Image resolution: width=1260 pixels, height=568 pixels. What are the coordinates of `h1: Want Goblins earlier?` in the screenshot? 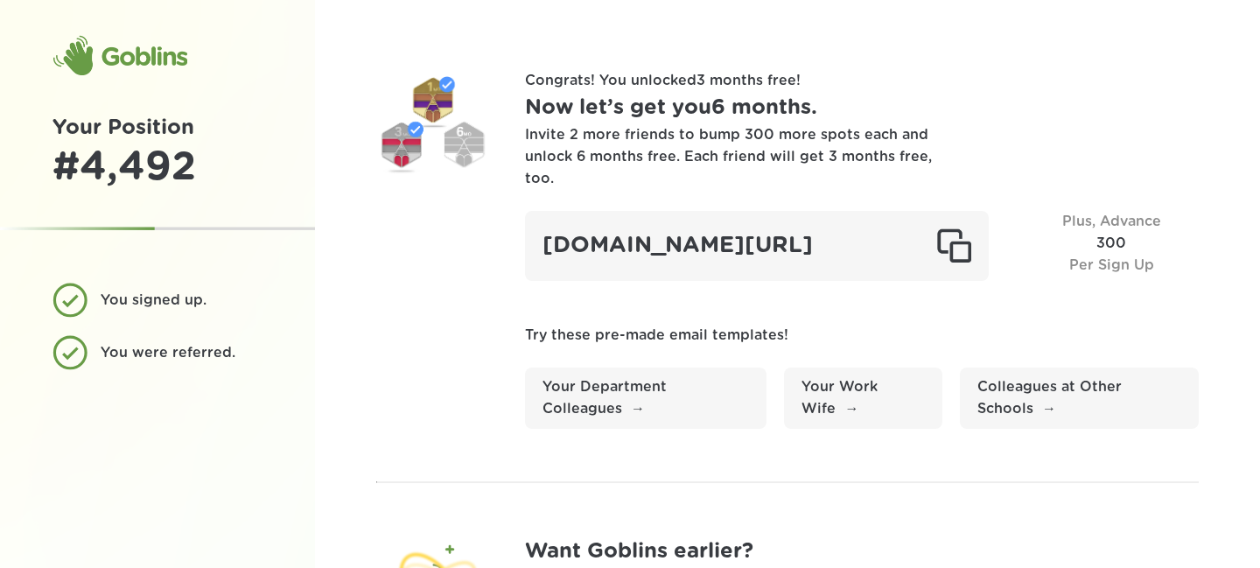 It's located at (862, 551).